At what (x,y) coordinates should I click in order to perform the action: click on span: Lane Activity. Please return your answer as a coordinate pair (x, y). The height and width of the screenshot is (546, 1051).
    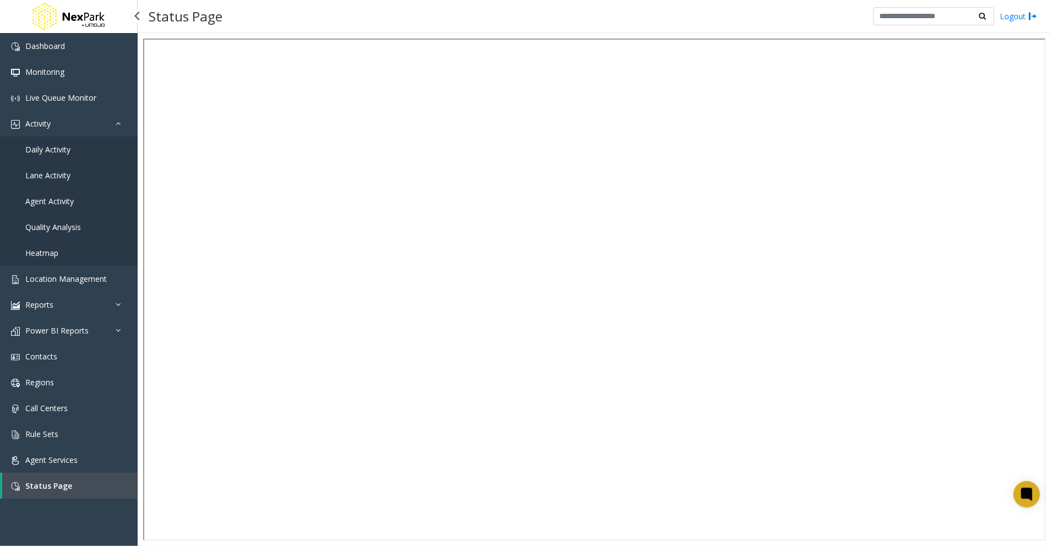
    Looking at the image, I should click on (48, 175).